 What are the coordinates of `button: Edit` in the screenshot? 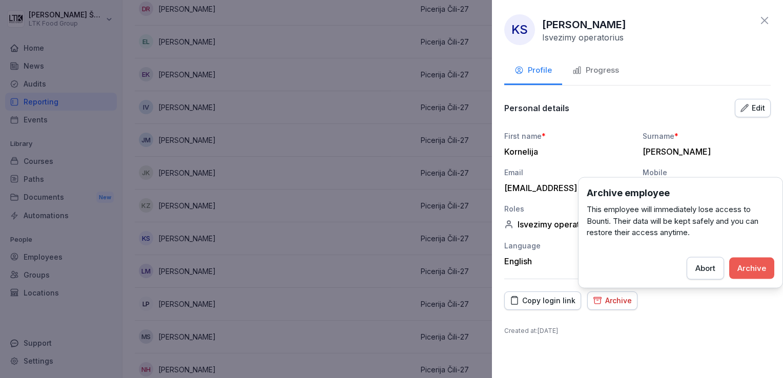 It's located at (753, 108).